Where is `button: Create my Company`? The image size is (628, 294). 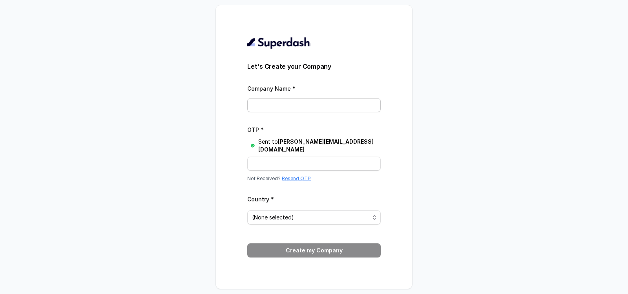
button: Create my Company is located at coordinates (314, 250).